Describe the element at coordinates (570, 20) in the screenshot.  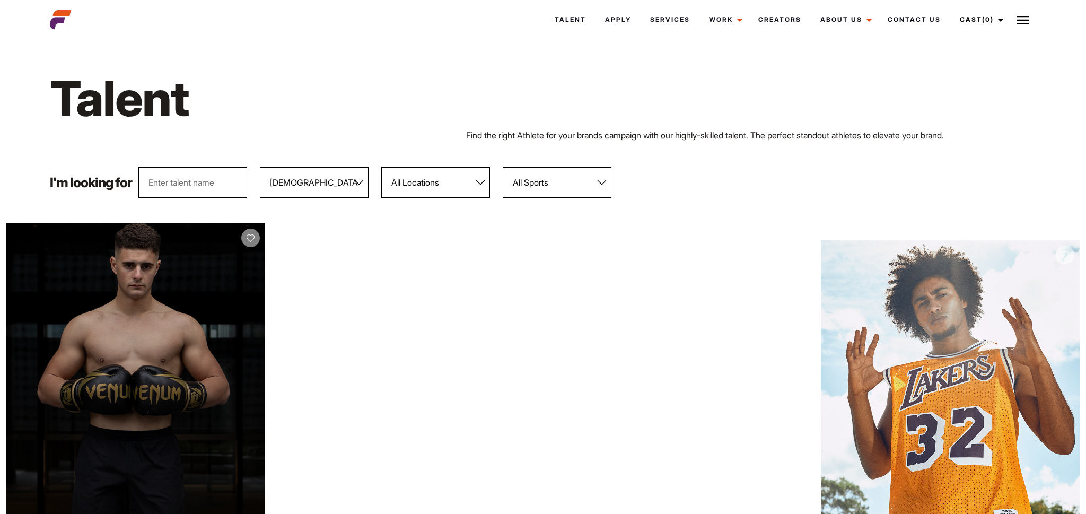
I see `a: Talent` at that location.